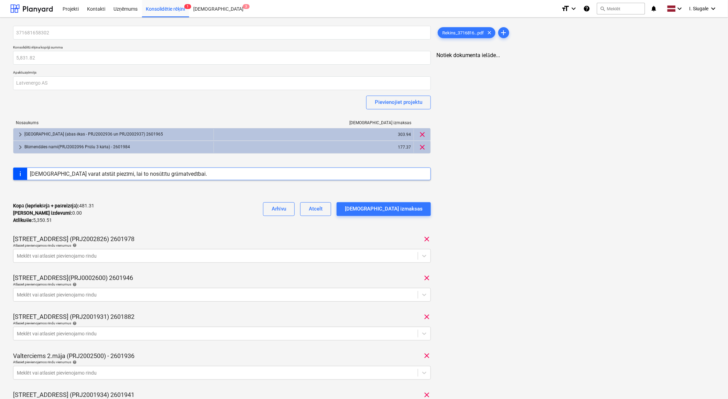 This screenshot has width=728, height=399. What do you see at coordinates (398, 102) in the screenshot?
I see `div: Pievienojiet projektu` at bounding box center [398, 102].